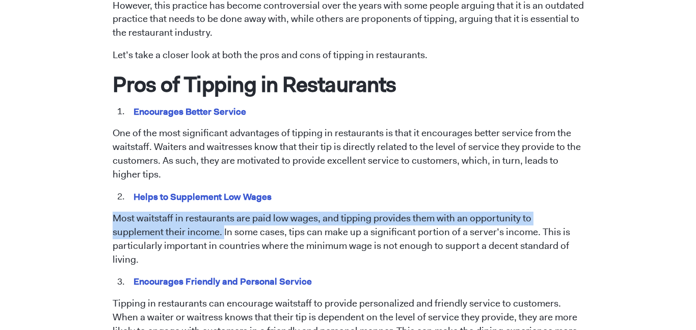 Image resolution: width=696 pixels, height=330 pixels. Describe the element at coordinates (348, 84) in the screenshot. I see `h1: Pros of Tipping in Restaurants` at that location.